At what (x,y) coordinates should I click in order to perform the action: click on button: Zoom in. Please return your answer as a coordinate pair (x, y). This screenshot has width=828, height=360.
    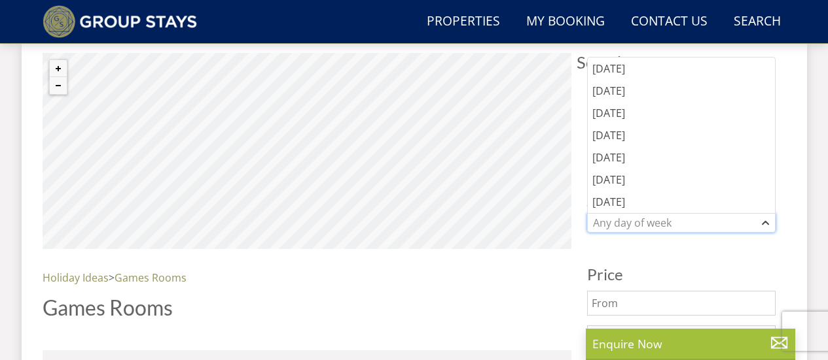
    Looking at the image, I should click on (58, 69).